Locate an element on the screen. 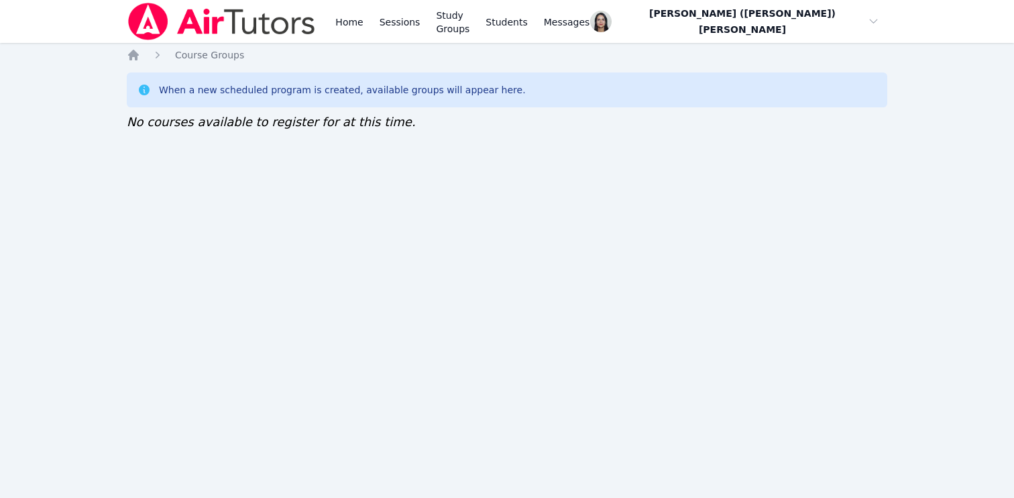 The image size is (1014, 498). div: When a new scheduled program is created, available groups will appear here. is located at coordinates (342, 90).